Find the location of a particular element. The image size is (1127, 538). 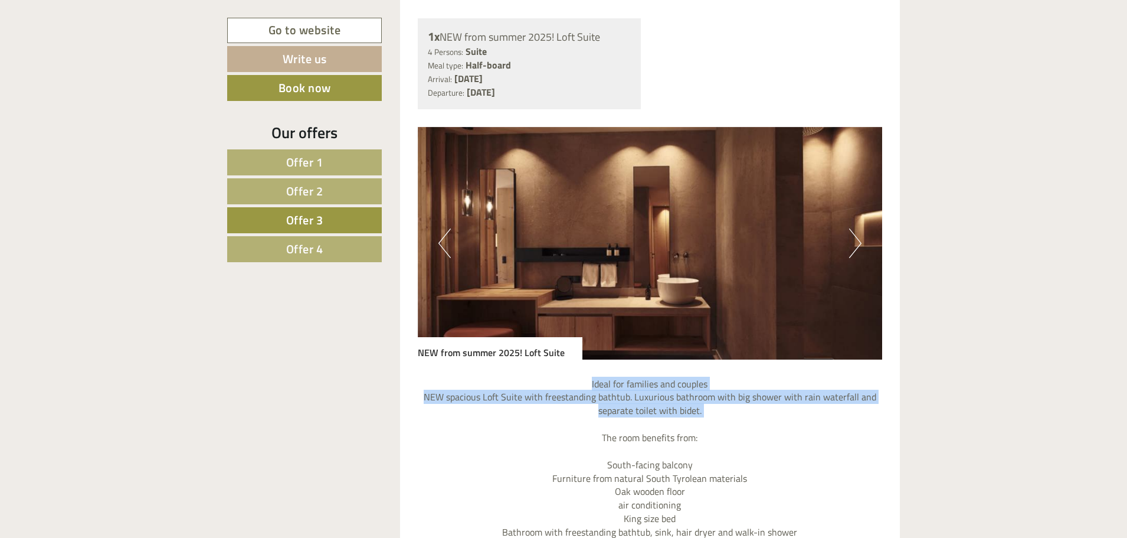

a: Book now is located at coordinates (305, 88).